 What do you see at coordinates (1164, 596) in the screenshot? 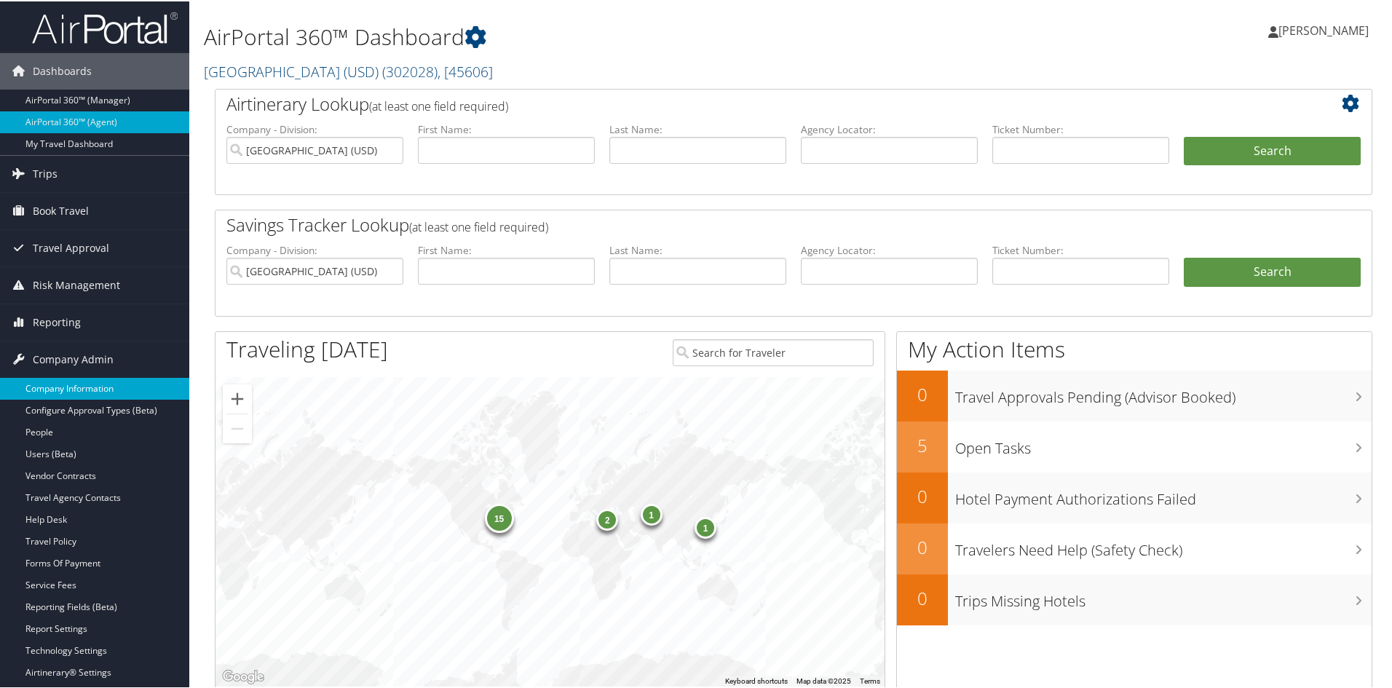
I see `h3: Trips Missing Hotels` at bounding box center [1164, 596].